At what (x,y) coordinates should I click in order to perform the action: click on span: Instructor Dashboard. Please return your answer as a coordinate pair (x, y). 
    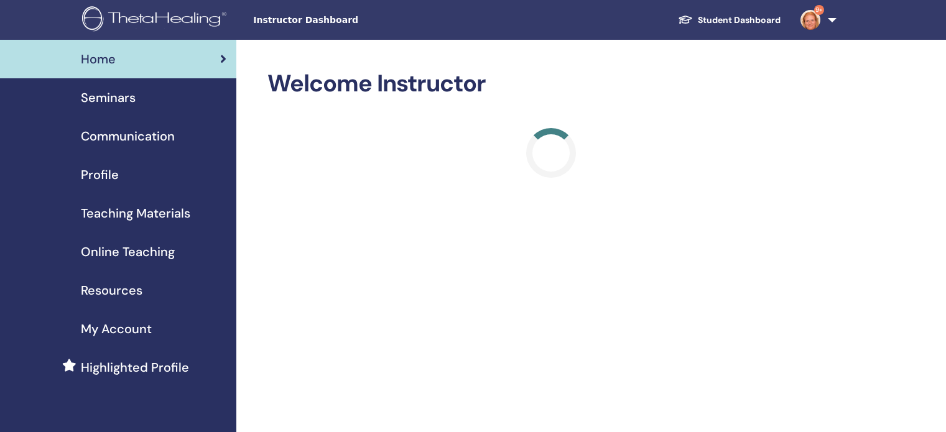
    Looking at the image, I should click on (346, 20).